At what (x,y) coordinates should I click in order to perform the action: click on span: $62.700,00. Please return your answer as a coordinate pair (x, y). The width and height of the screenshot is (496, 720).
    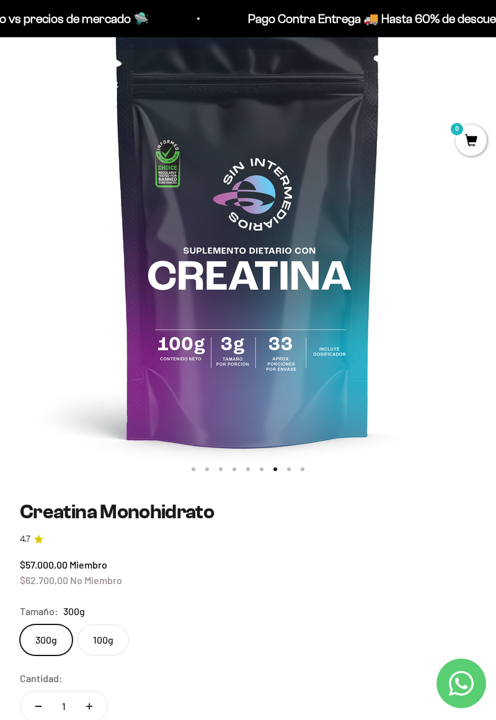
    Looking at the image, I should click on (44, 580).